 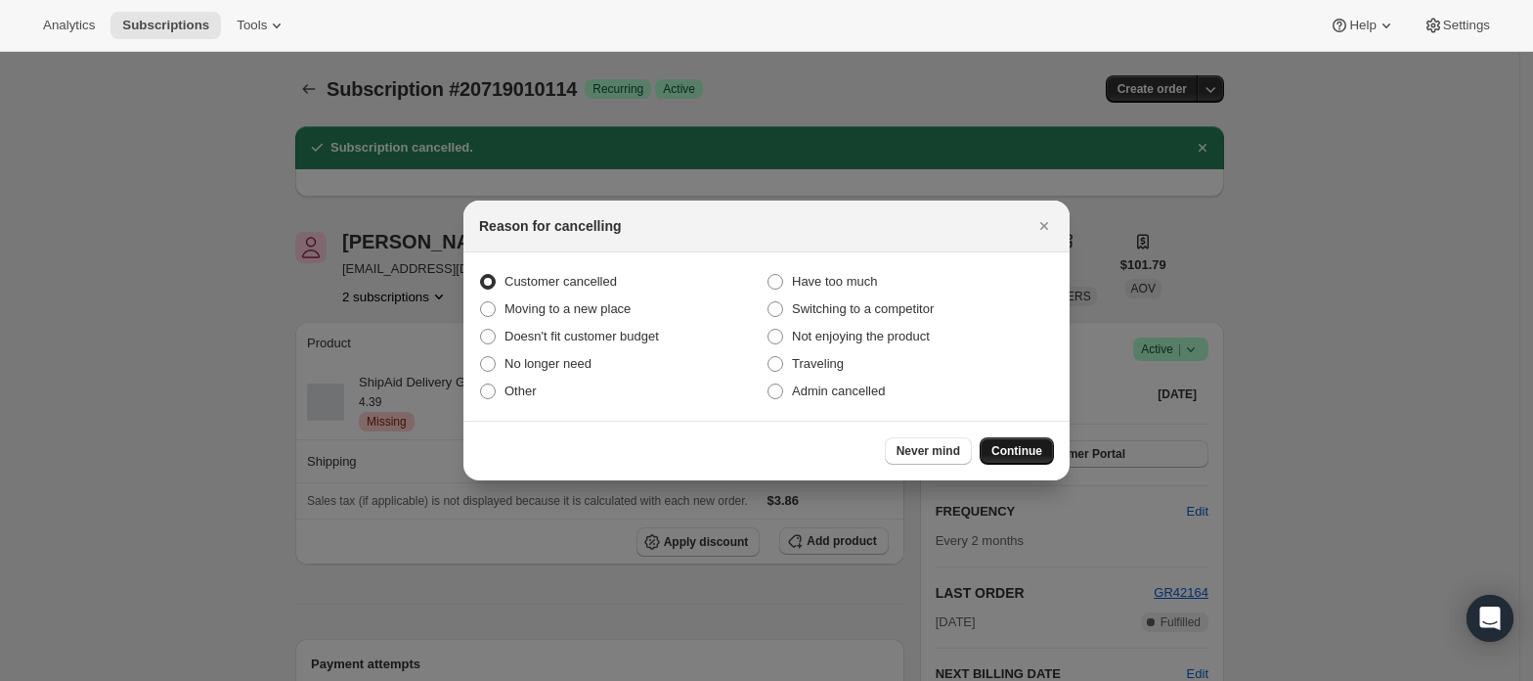 I want to click on button: Continue, so click(x=1017, y=451).